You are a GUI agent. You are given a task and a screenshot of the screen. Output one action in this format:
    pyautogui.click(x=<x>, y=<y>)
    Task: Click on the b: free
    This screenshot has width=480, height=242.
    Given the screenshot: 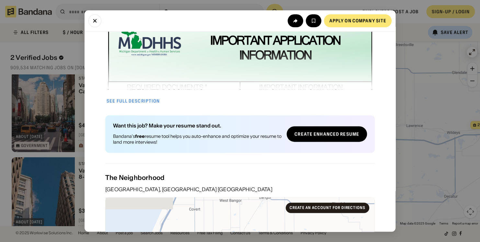 What is the action you would take?
    pyautogui.click(x=140, y=136)
    